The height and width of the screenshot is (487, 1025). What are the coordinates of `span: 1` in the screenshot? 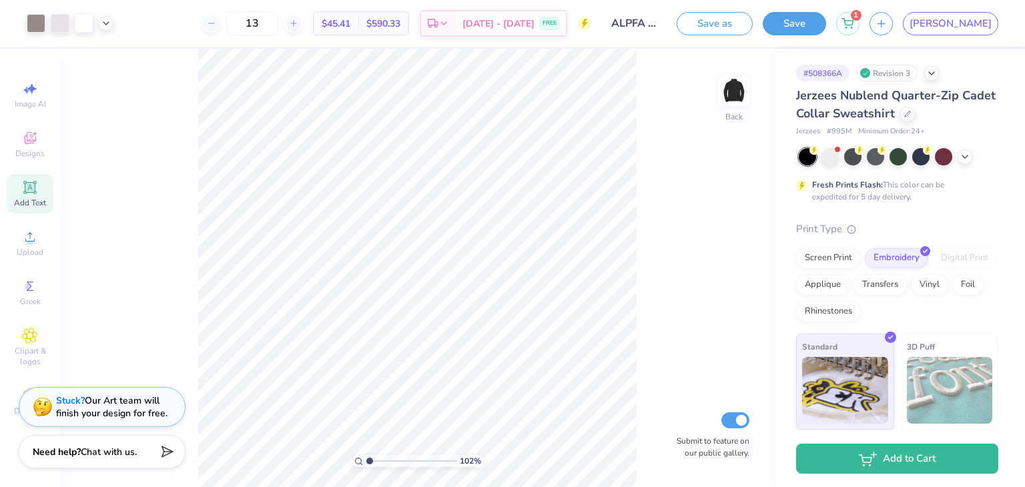 It's located at (856, 15).